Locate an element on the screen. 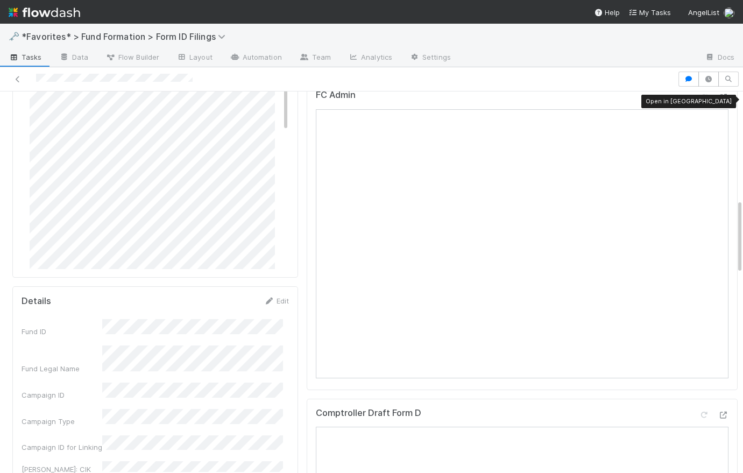  a: Flow Builder is located at coordinates (132, 58).